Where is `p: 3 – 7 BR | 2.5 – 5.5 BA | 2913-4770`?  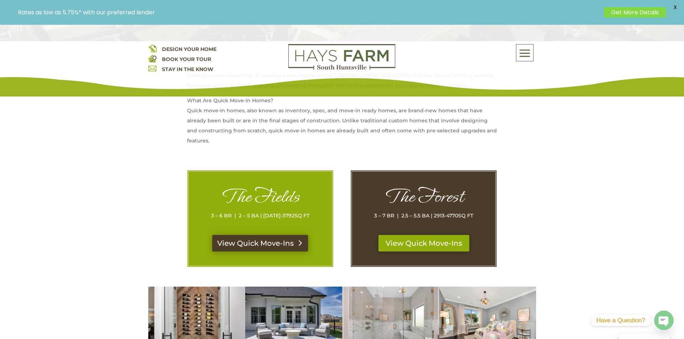
p: 3 – 7 BR | 2.5 – 5.5 BA | 2913-4770 is located at coordinates (423, 216).